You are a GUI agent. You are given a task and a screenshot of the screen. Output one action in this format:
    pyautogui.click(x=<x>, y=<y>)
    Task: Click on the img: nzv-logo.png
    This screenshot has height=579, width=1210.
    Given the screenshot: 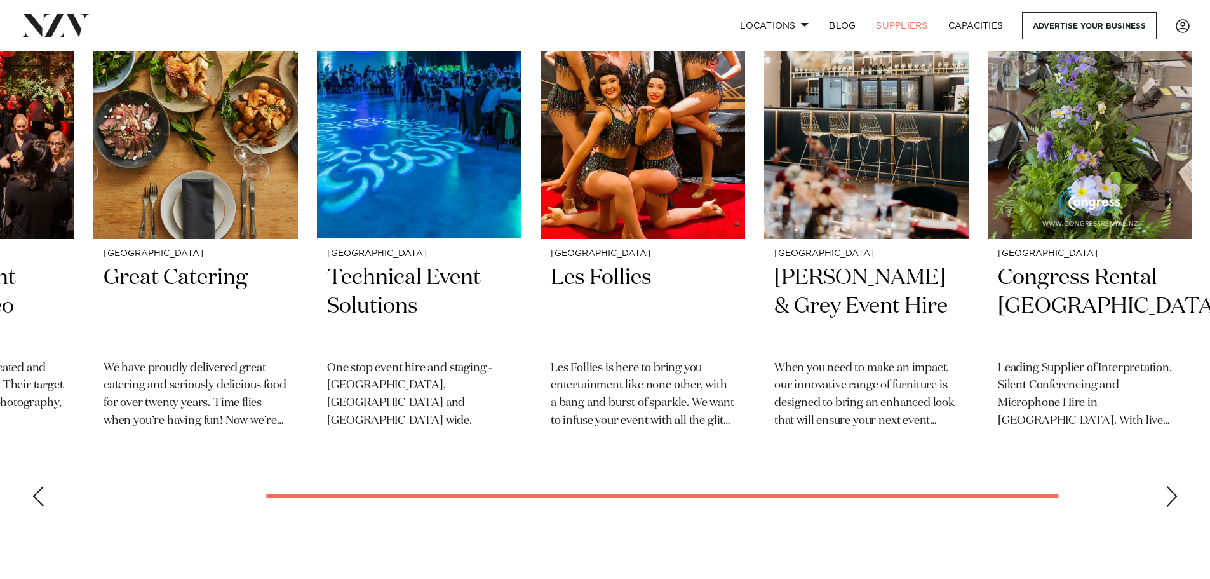 What is the action you would take?
    pyautogui.click(x=55, y=25)
    